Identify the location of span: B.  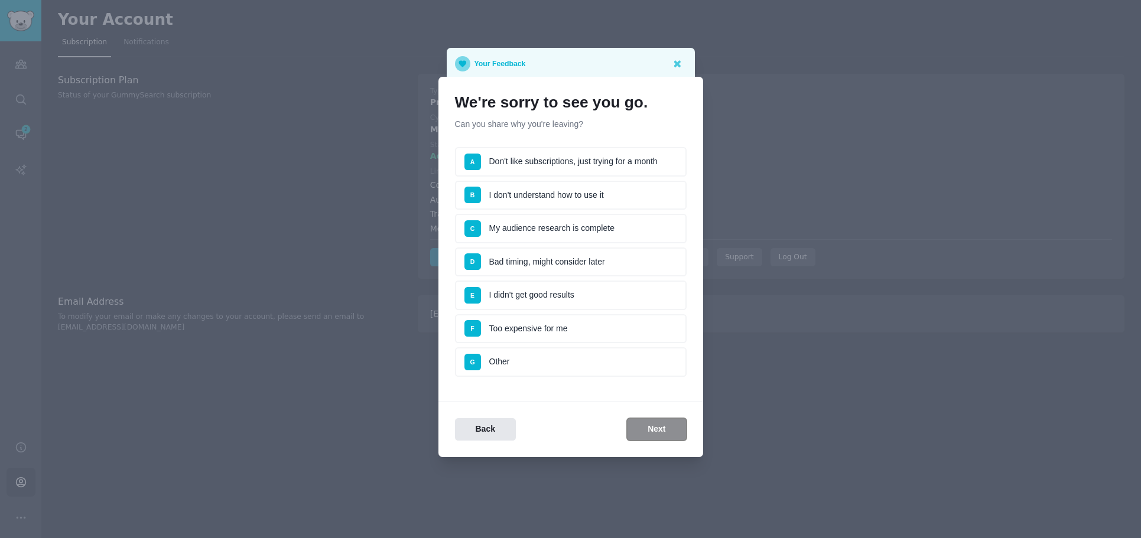
(473, 195).